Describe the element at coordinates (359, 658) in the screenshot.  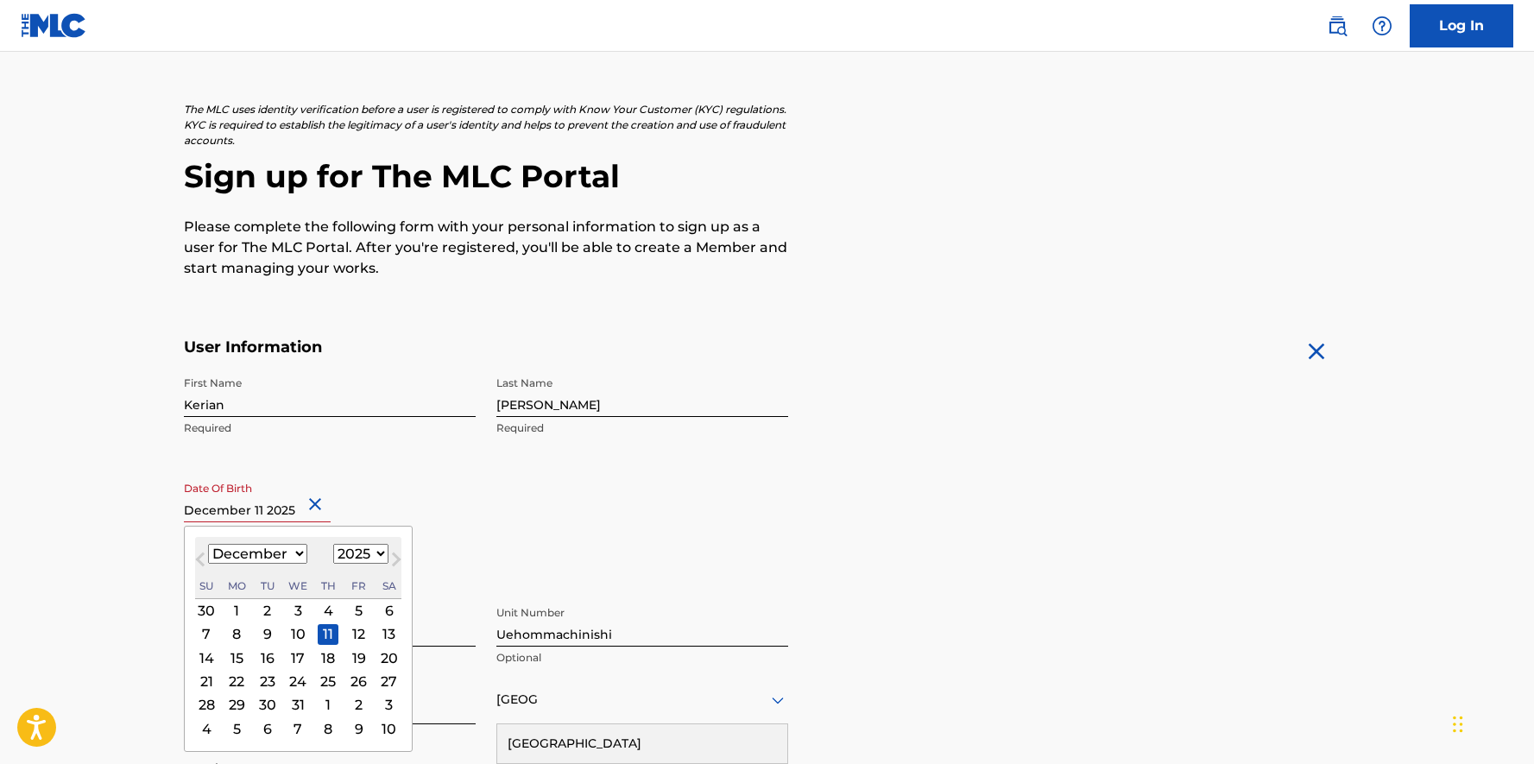
I see `div: Choose Friday, December 19th, 2025` at that location.